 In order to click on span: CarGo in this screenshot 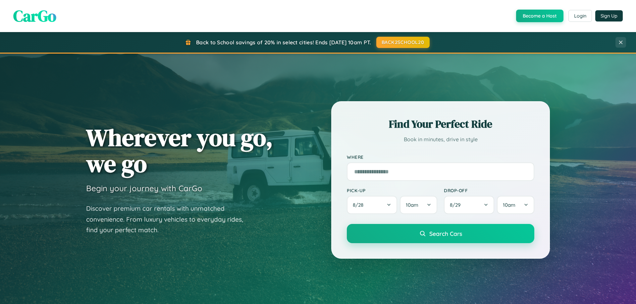, I will do `click(35, 16)`.